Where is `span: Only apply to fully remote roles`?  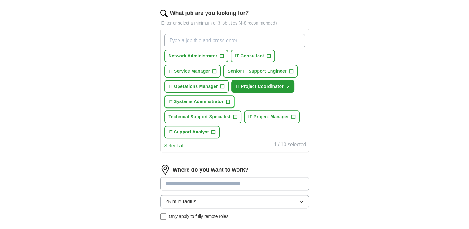
span: Only apply to fully remote roles is located at coordinates (199, 216).